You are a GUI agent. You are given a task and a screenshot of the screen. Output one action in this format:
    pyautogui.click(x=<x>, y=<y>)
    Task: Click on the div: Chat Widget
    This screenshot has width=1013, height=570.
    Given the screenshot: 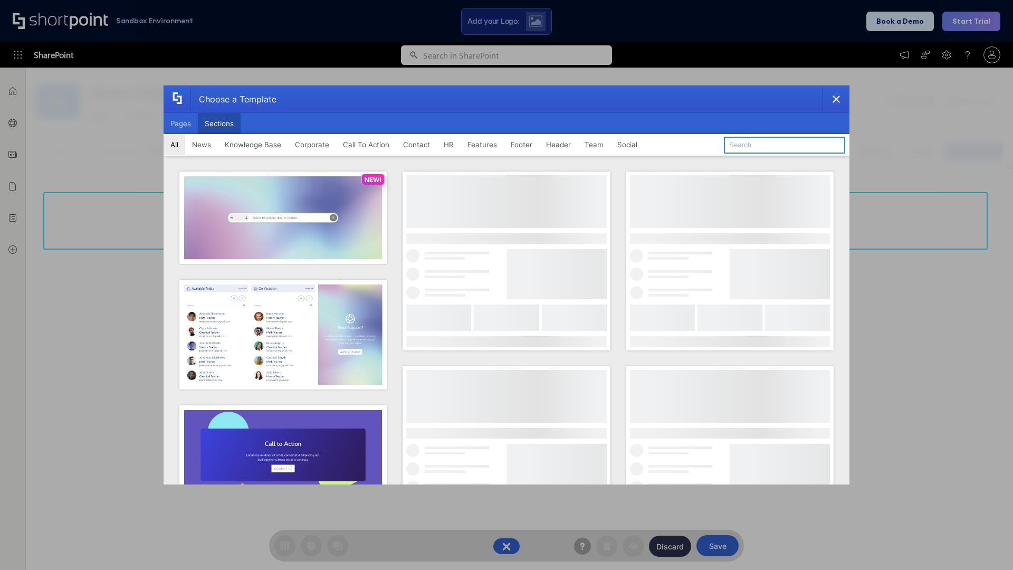 What is the action you would take?
    pyautogui.click(x=987, y=545)
    